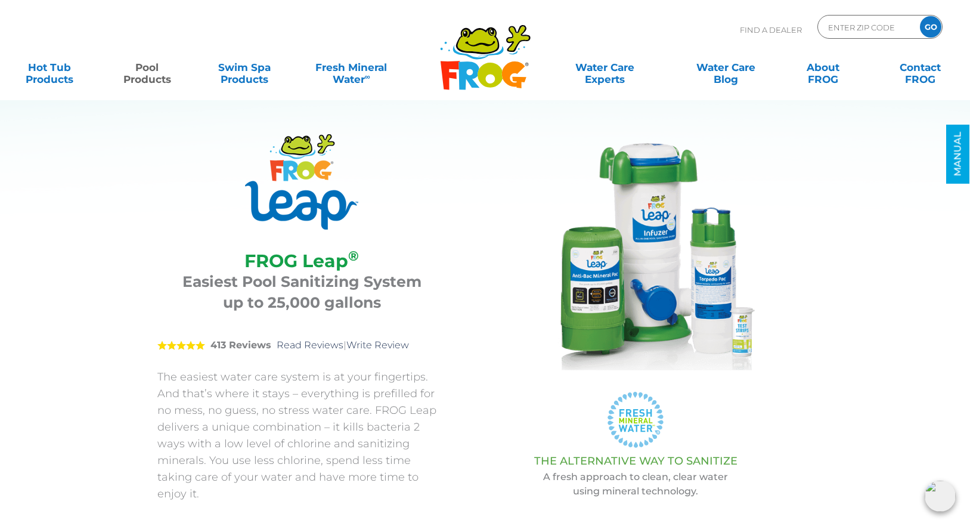 The width and height of the screenshot is (970, 526). Describe the element at coordinates (958, 154) in the screenshot. I see `a: MANUAL` at that location.